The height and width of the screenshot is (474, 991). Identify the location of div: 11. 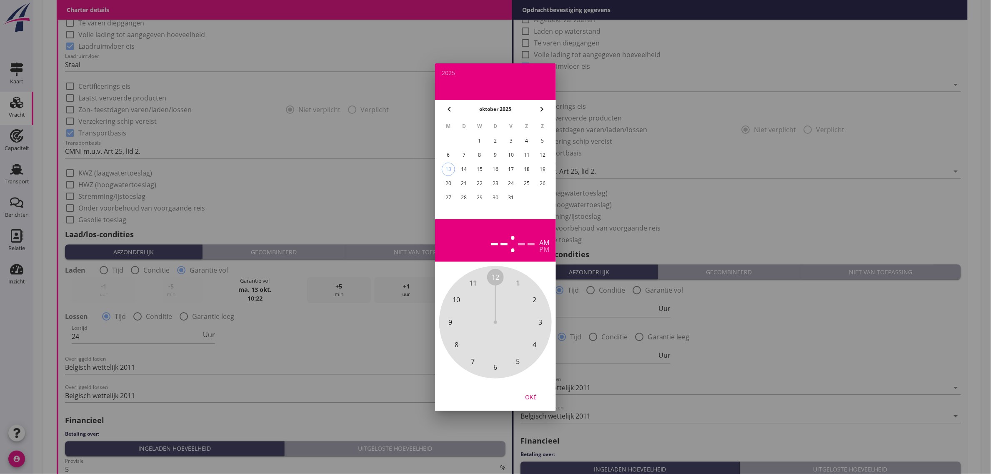
(527, 155).